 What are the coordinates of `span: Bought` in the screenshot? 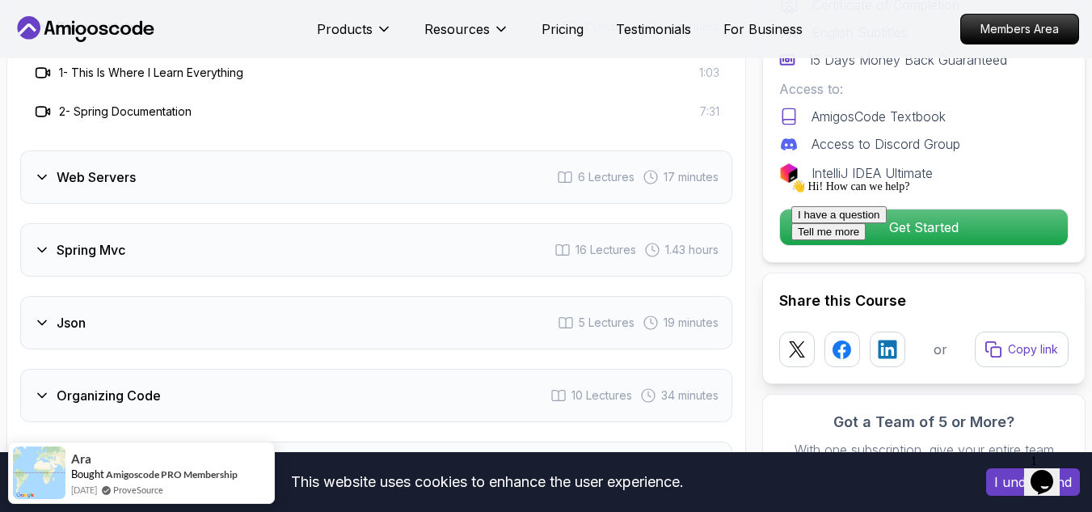 It's located at (87, 474).